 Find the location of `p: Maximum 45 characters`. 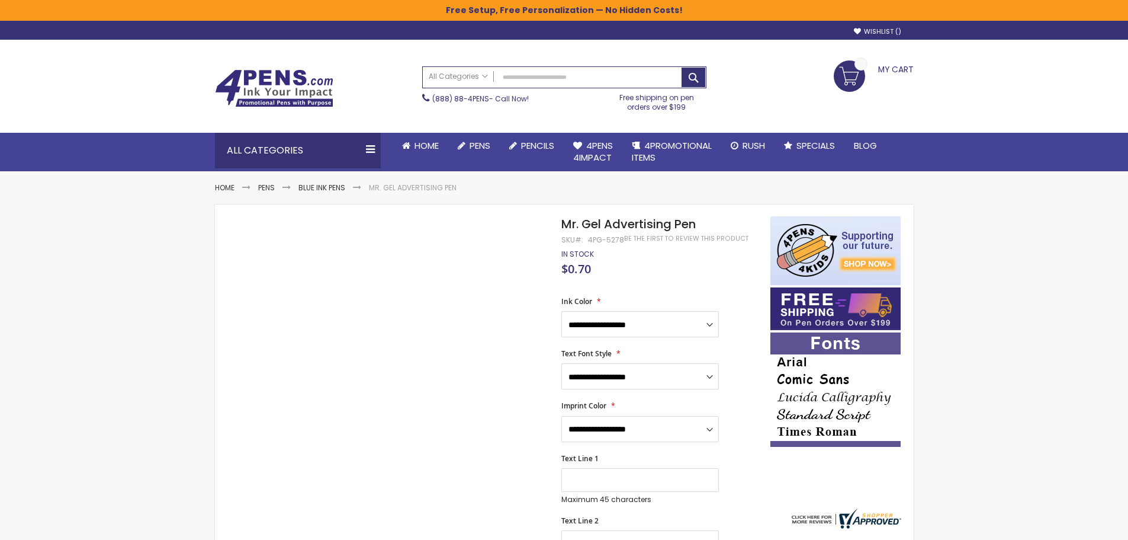

p: Maximum 45 characters is located at coordinates (640, 499).